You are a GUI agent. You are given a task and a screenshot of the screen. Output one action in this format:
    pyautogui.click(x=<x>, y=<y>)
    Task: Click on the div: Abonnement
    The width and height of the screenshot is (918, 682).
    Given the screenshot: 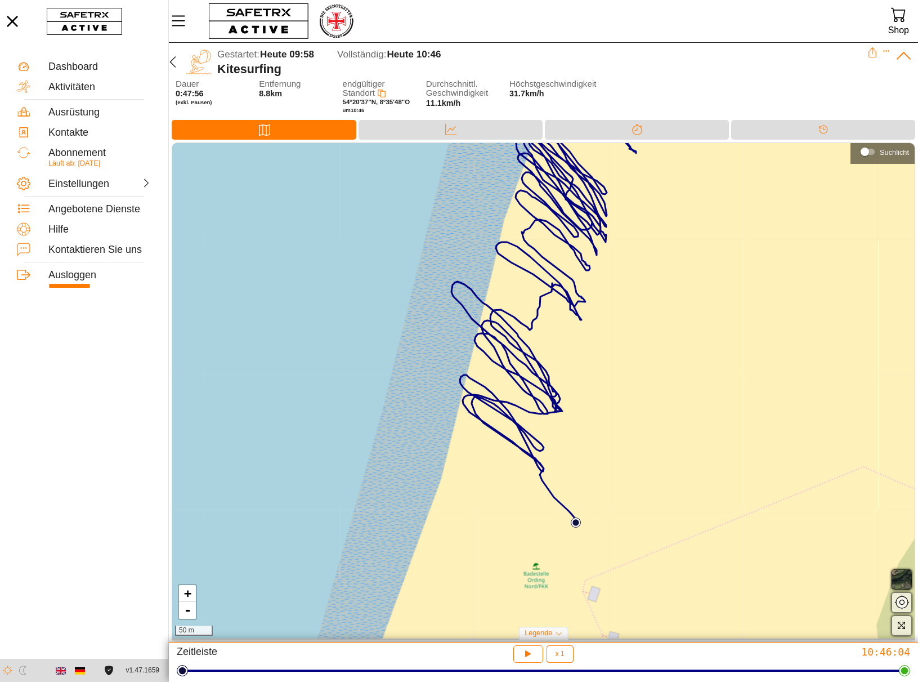 What is the action you would take?
    pyautogui.click(x=100, y=153)
    